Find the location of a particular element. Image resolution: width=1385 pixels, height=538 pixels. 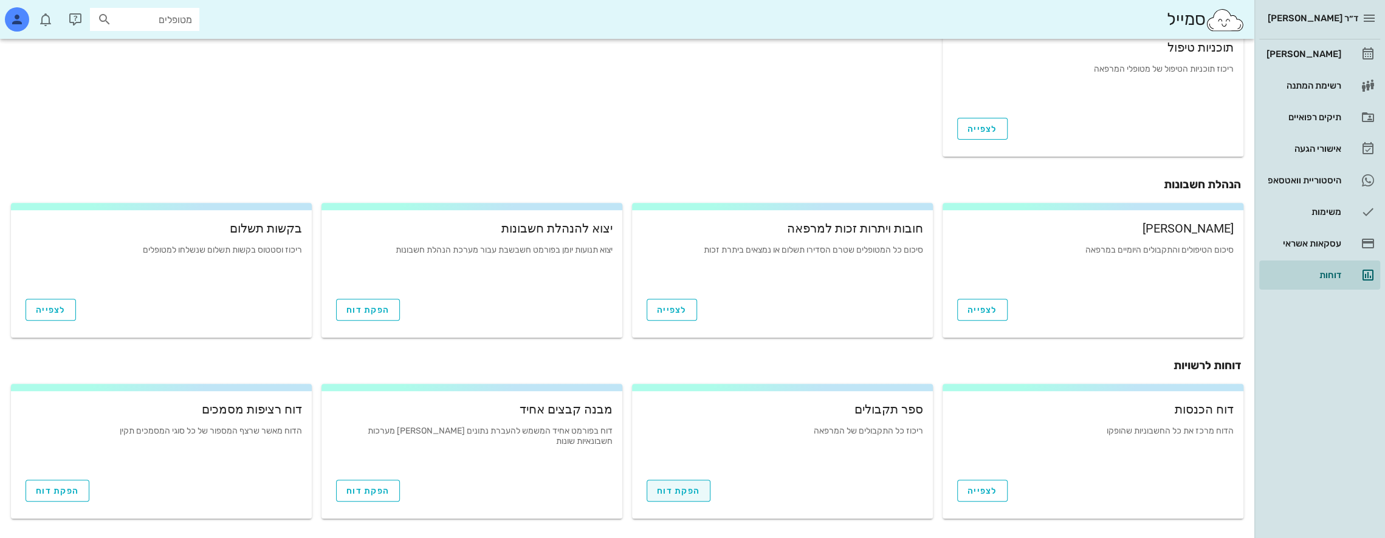

div: תוכניות טיפול is located at coordinates (1092, 47).